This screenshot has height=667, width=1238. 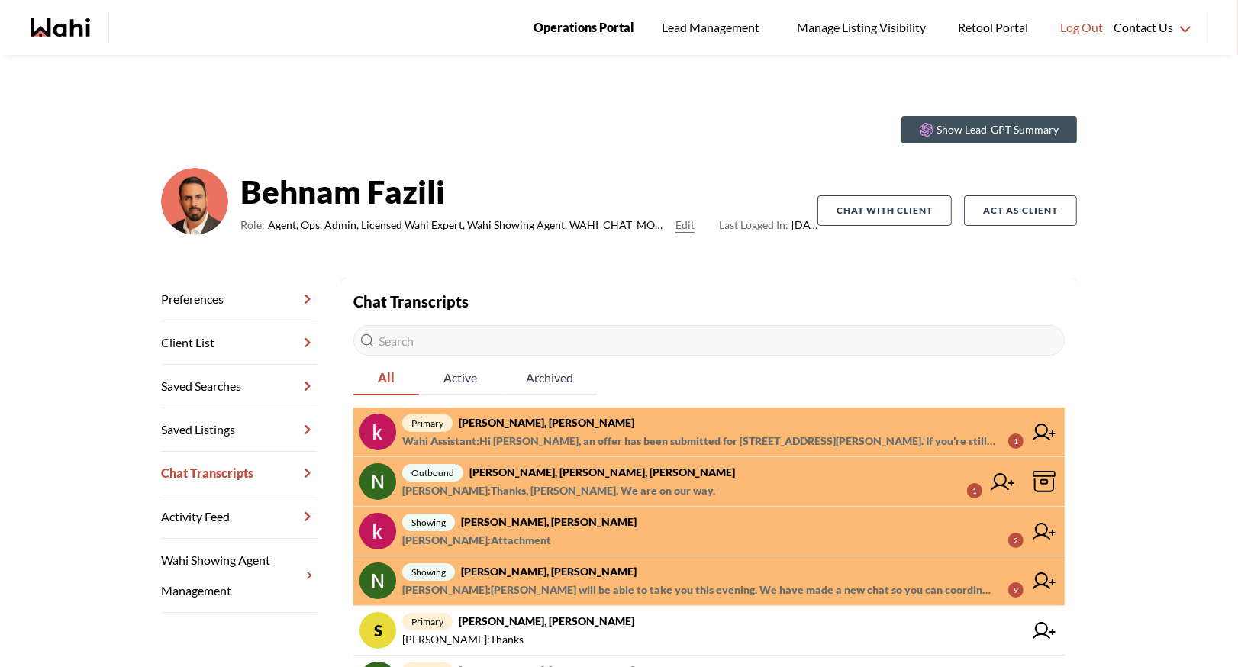 I want to click on a: Saved Listings, so click(x=239, y=430).